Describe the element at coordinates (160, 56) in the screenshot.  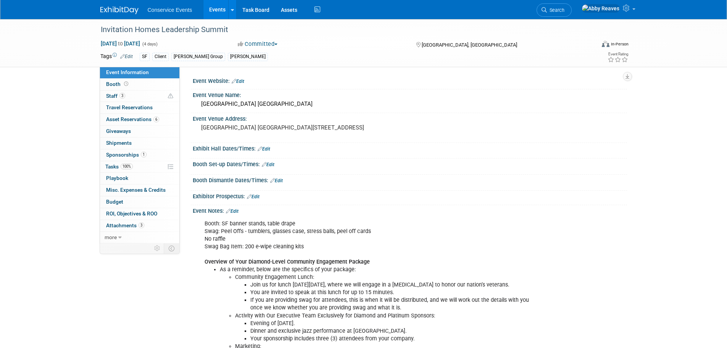
I see `div: Client` at that location.